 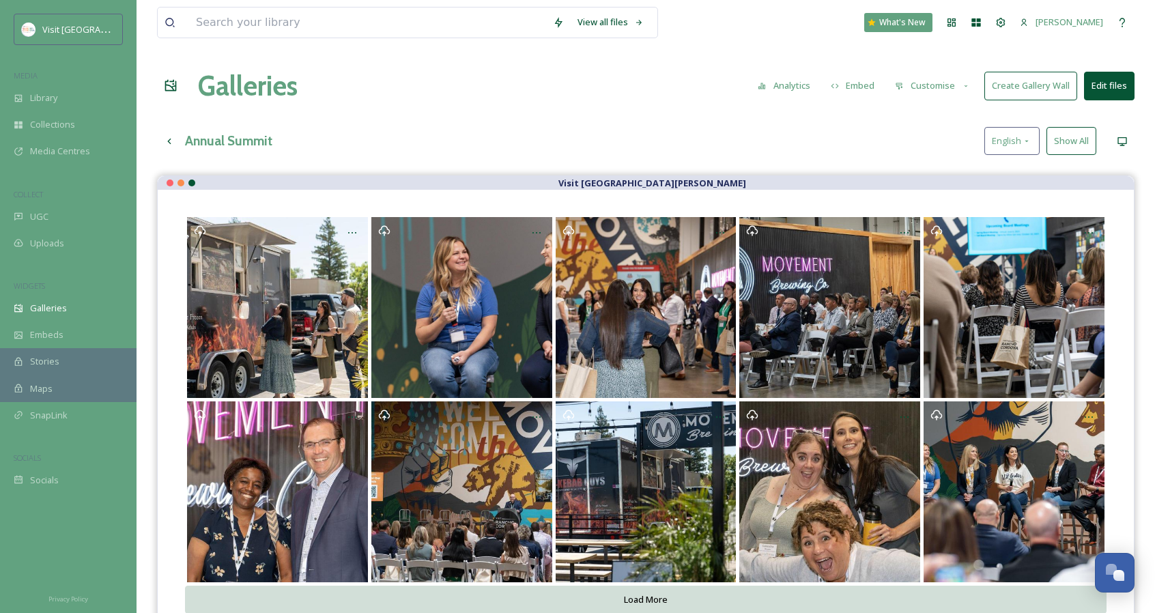 I want to click on button: Customise, so click(x=932, y=85).